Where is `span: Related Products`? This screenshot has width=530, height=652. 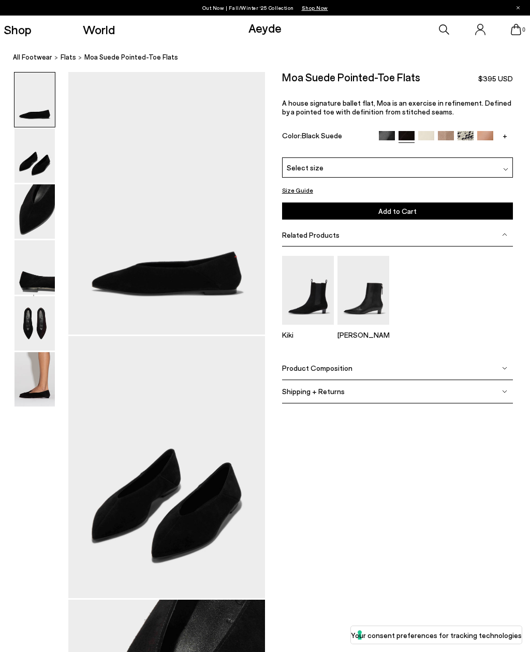
span: Related Products is located at coordinates (311, 235).